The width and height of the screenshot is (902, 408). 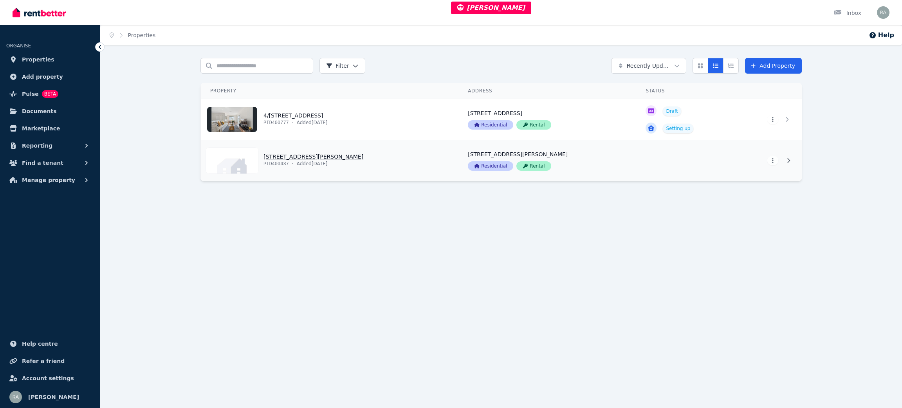 What do you see at coordinates (39, 13) in the screenshot?
I see `img: RentBetter` at bounding box center [39, 13].